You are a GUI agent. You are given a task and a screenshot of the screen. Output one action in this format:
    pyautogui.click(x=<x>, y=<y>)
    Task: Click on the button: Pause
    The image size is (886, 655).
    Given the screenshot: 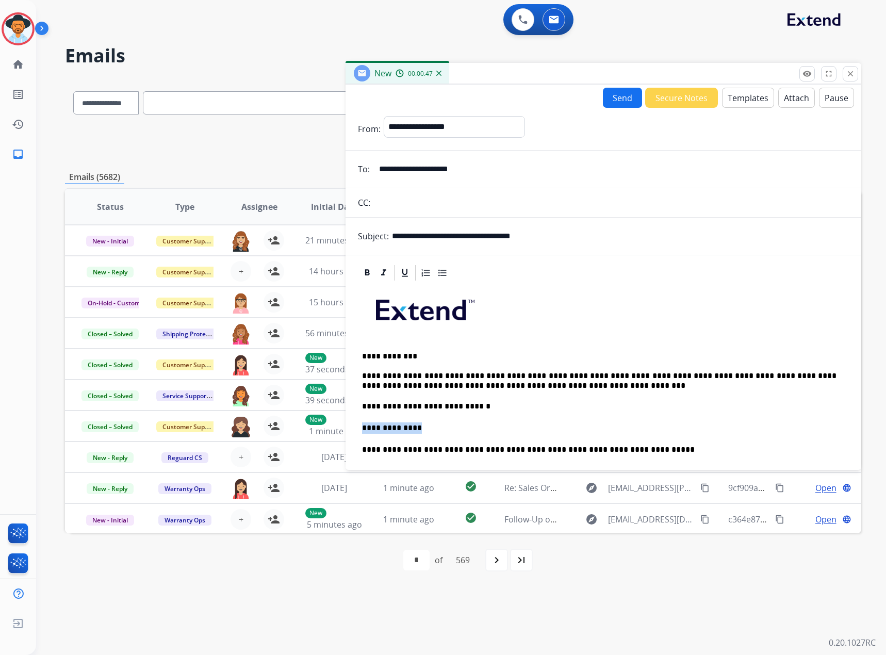 What is the action you would take?
    pyautogui.click(x=837, y=97)
    